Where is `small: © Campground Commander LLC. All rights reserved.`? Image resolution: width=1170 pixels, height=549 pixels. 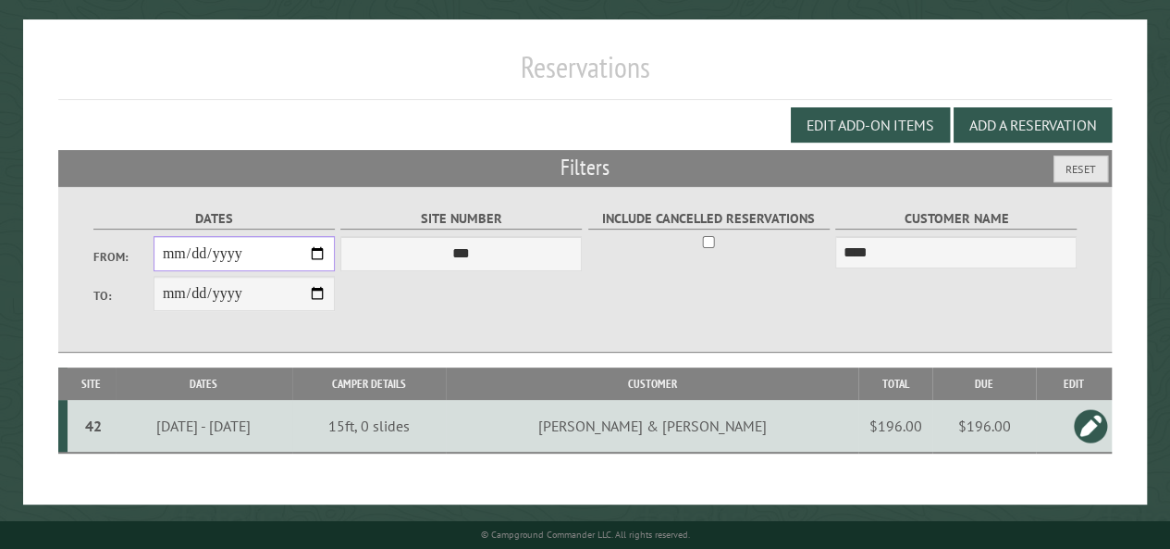
small: © Campground Commander LLC. All rights reserved. is located at coordinates (585, 534).